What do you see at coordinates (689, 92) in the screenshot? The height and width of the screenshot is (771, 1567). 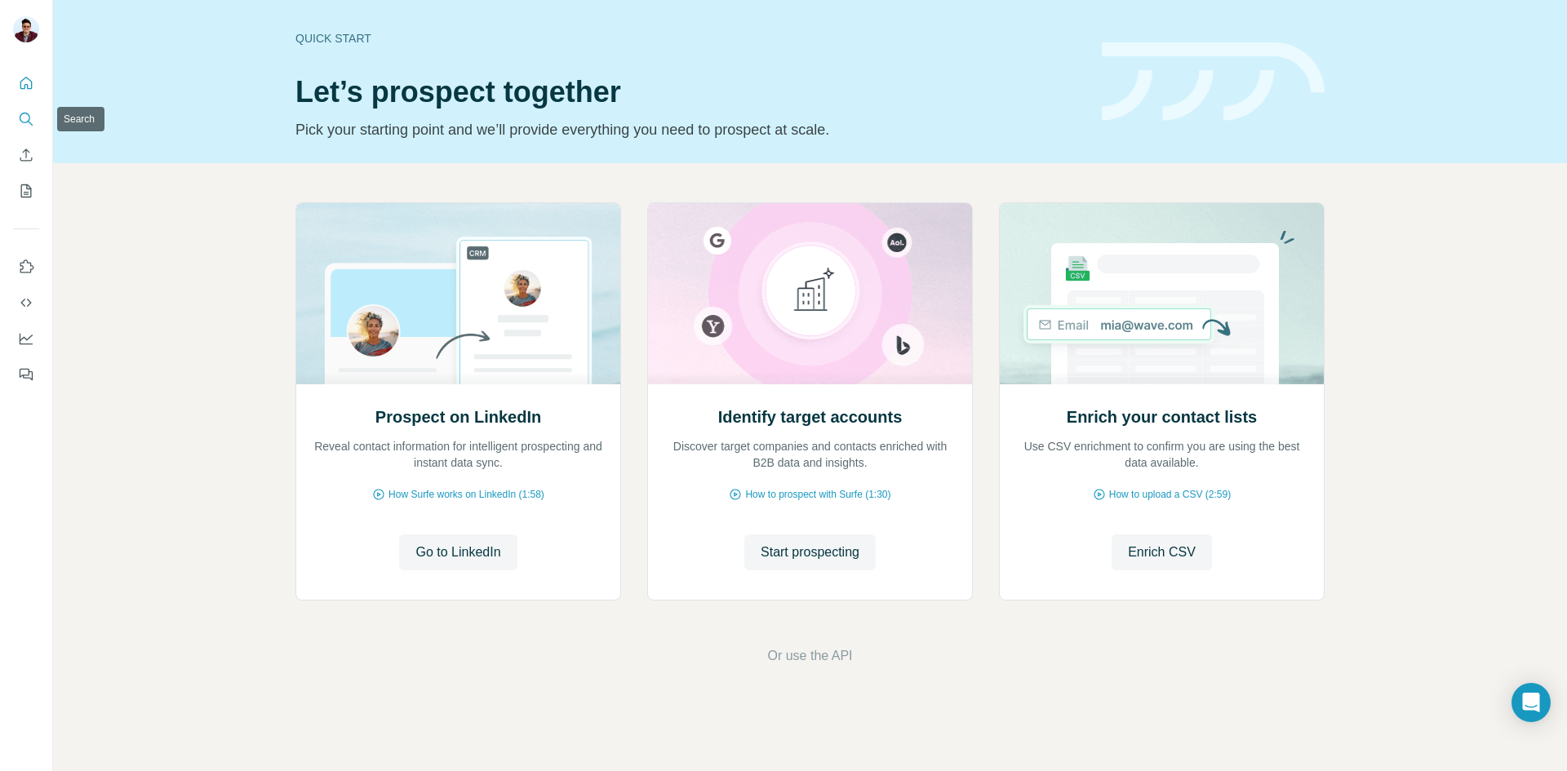 I see `h1: Let’s prospect together` at bounding box center [689, 92].